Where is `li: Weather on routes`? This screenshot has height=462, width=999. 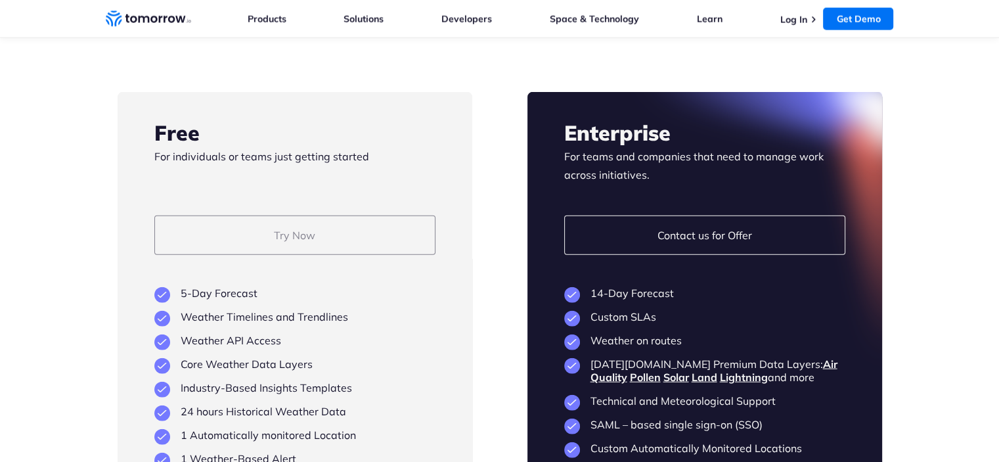 li: Weather on routes is located at coordinates (704, 340).